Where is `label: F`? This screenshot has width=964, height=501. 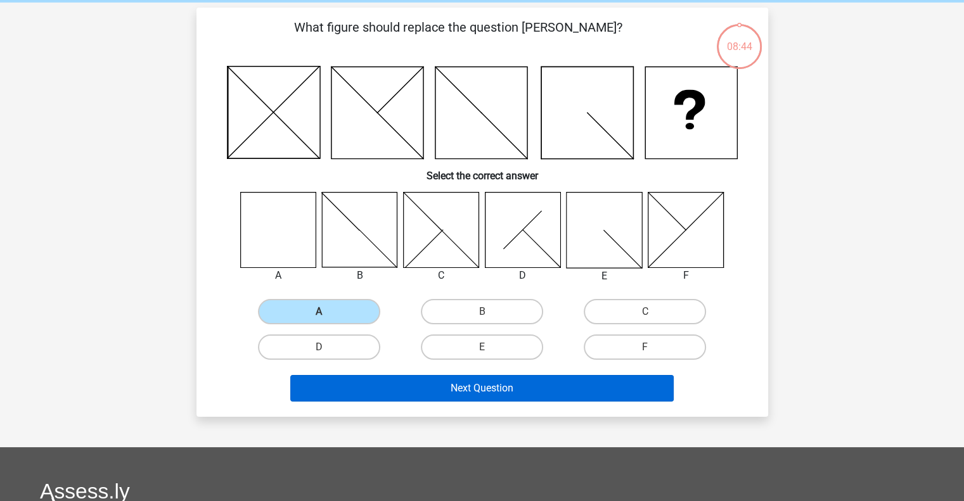 label: F is located at coordinates (644, 347).